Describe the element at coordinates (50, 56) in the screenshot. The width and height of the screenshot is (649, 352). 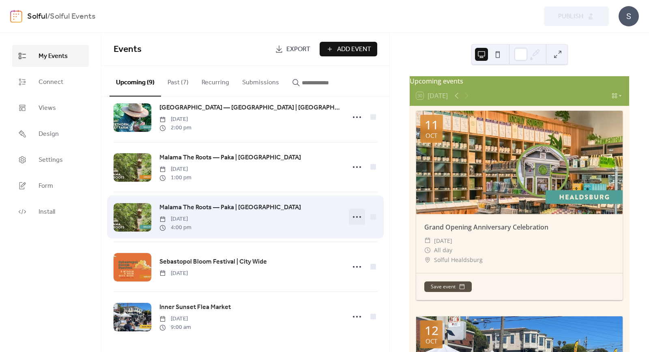
I see `a: My Events` at that location.